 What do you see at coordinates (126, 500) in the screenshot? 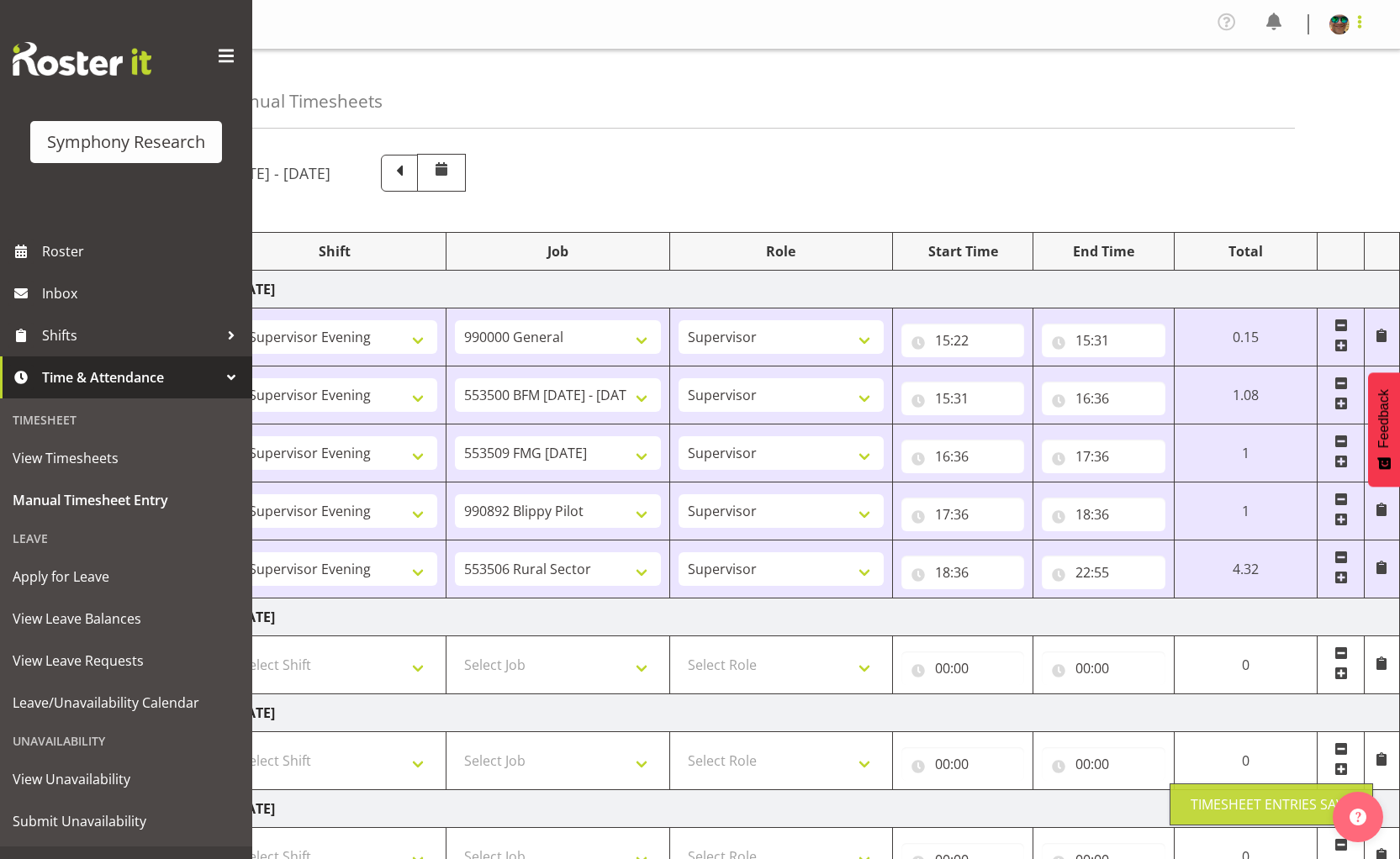
I see `a: Manual Timesheet Entry` at bounding box center [126, 500].